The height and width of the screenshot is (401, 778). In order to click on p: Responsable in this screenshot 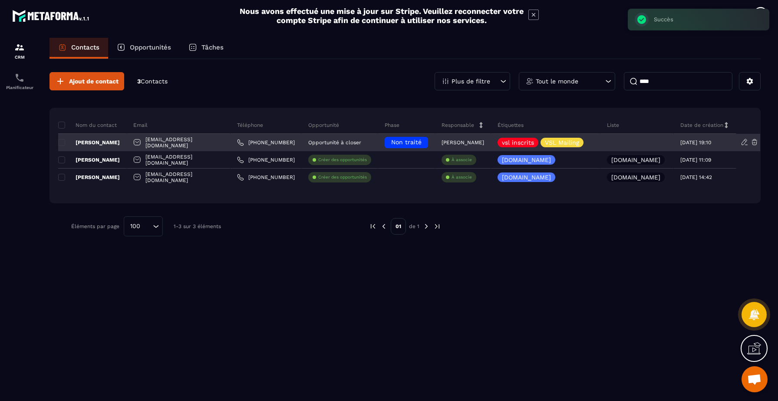, I will do `click(457, 125)`.